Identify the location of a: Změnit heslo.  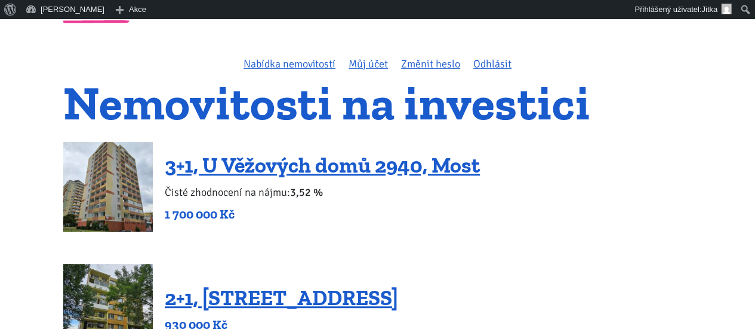
(430, 64).